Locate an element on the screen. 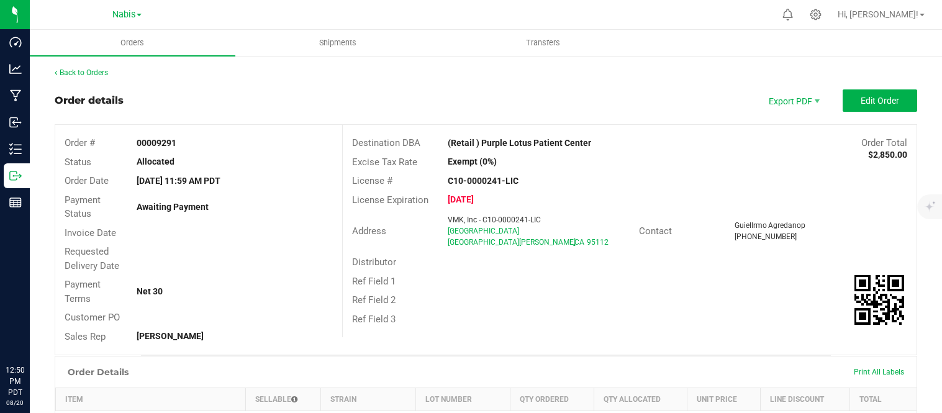 This screenshot has width=942, height=413. p: 12:50 PM PDT is located at coordinates (15, 381).